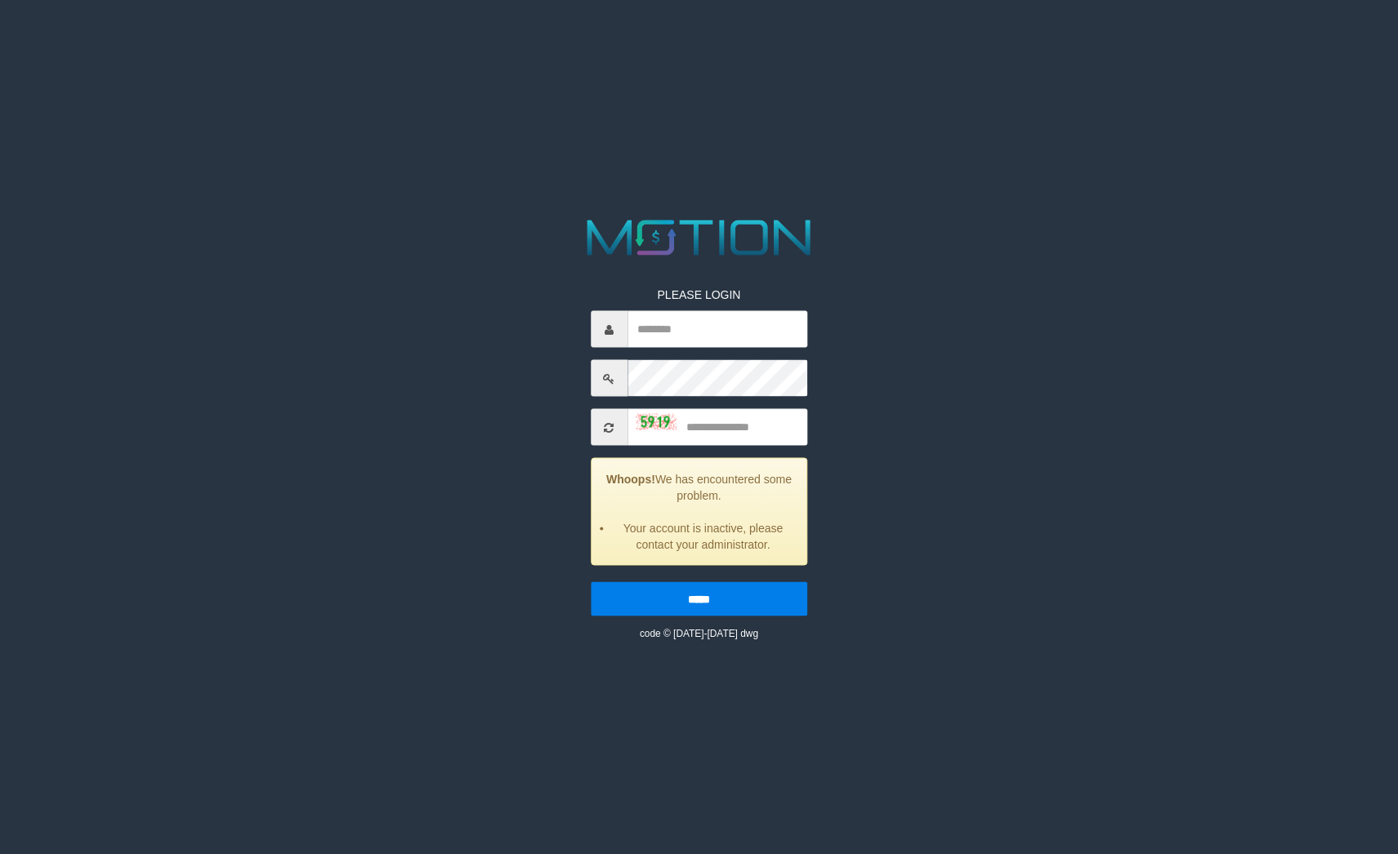 The image size is (1398, 854). What do you see at coordinates (698, 512) in the screenshot?
I see `div: We has encountered some problem.` at bounding box center [698, 512].